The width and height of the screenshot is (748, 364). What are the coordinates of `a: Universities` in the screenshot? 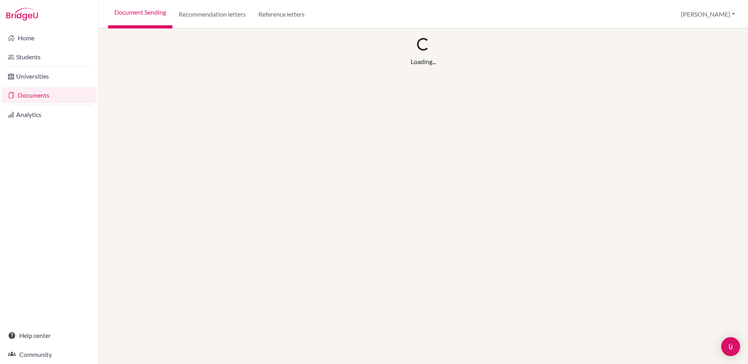 It's located at (49, 76).